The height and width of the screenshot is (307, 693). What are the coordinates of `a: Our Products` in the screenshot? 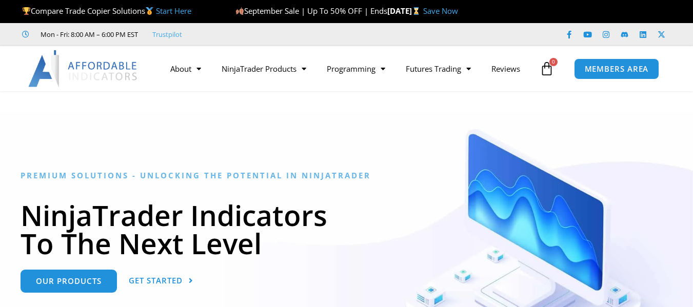 It's located at (69, 281).